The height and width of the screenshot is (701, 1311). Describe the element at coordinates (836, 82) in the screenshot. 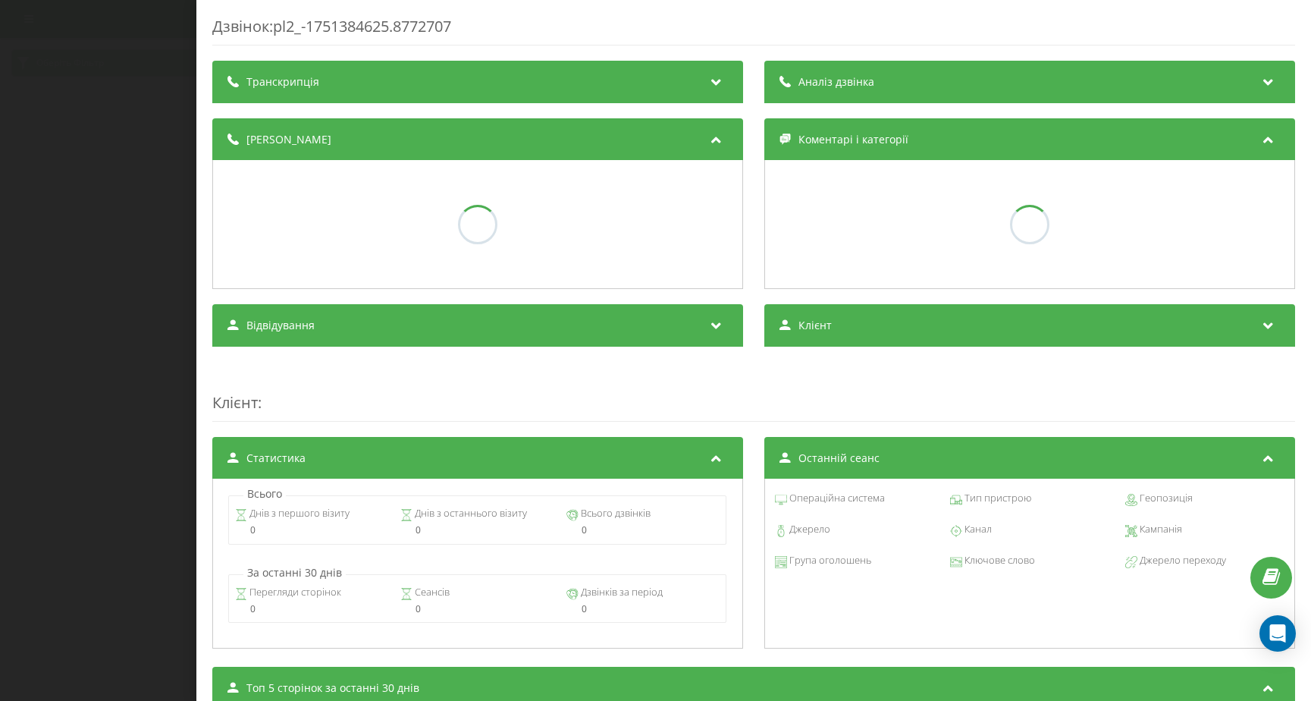

I see `span: Аналіз дзвінка` at that location.